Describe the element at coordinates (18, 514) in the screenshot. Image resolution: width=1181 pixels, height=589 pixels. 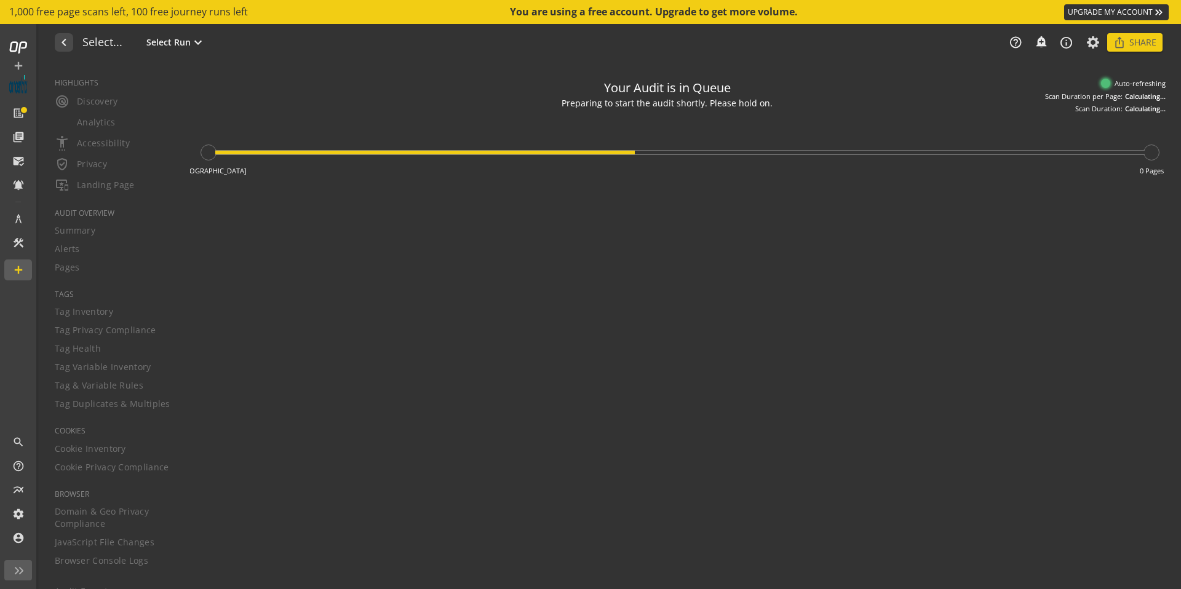
I see `mat-icon: settings` at that location.